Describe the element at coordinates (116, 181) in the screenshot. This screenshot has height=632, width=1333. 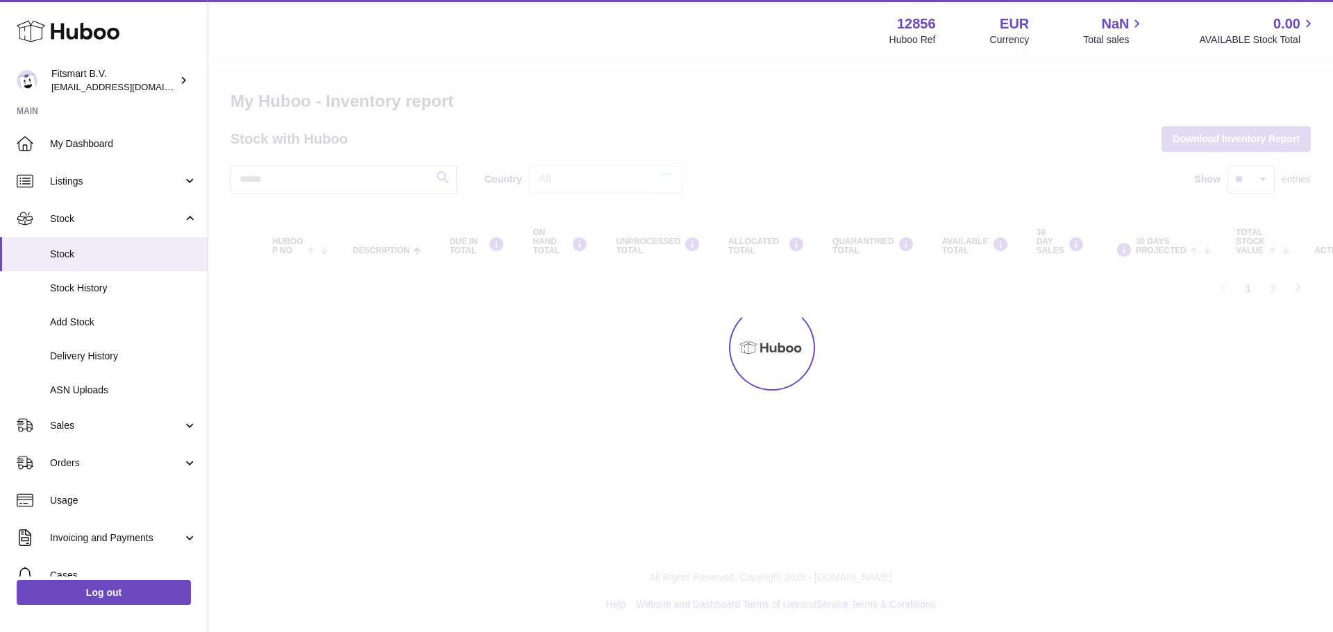
I see `span: Listings` at that location.